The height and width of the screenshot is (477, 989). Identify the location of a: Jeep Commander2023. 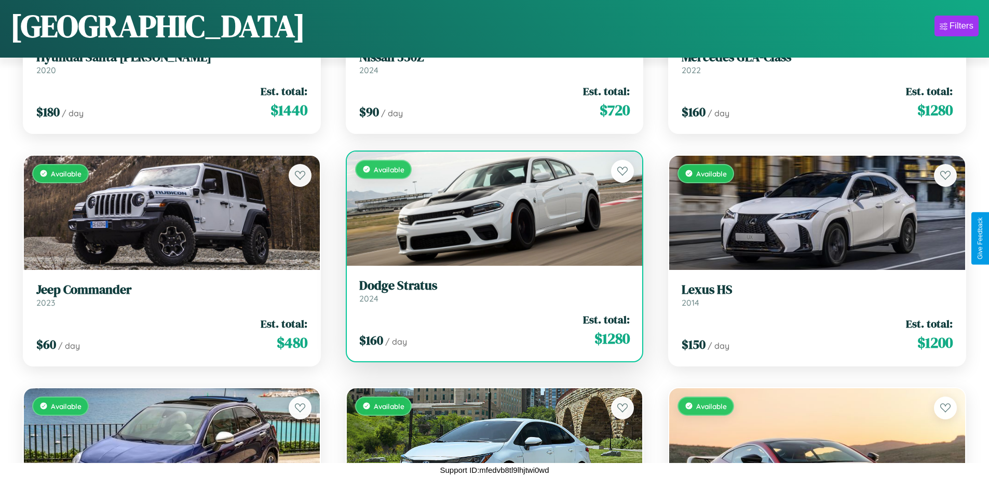
(172, 295).